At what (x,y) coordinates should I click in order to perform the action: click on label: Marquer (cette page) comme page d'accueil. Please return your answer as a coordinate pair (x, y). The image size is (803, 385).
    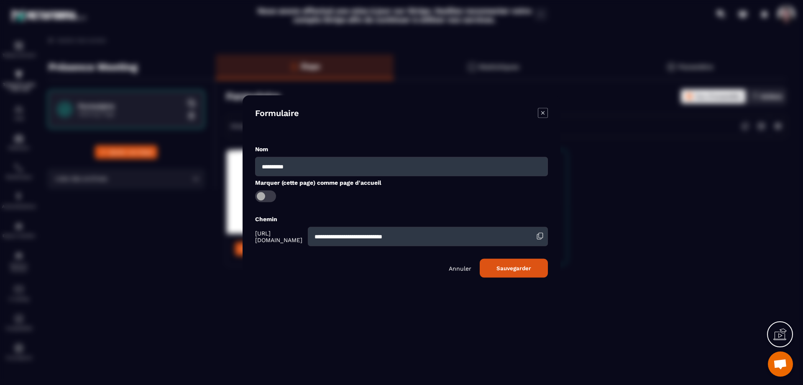
    Looking at the image, I should click on (318, 182).